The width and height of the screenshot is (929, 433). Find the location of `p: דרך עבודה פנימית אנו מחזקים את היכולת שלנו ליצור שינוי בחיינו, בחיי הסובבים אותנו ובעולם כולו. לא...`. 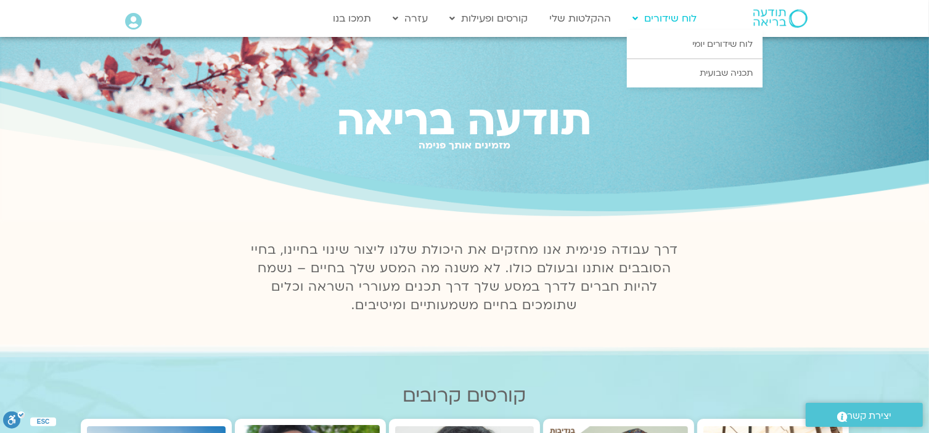

p: דרך עבודה פנימית אנו מחזקים את היכולת שלנו ליצור שינוי בחיינו, בחיי הסובבים אותנו ובעולם כולו. לא... is located at coordinates (465, 278).